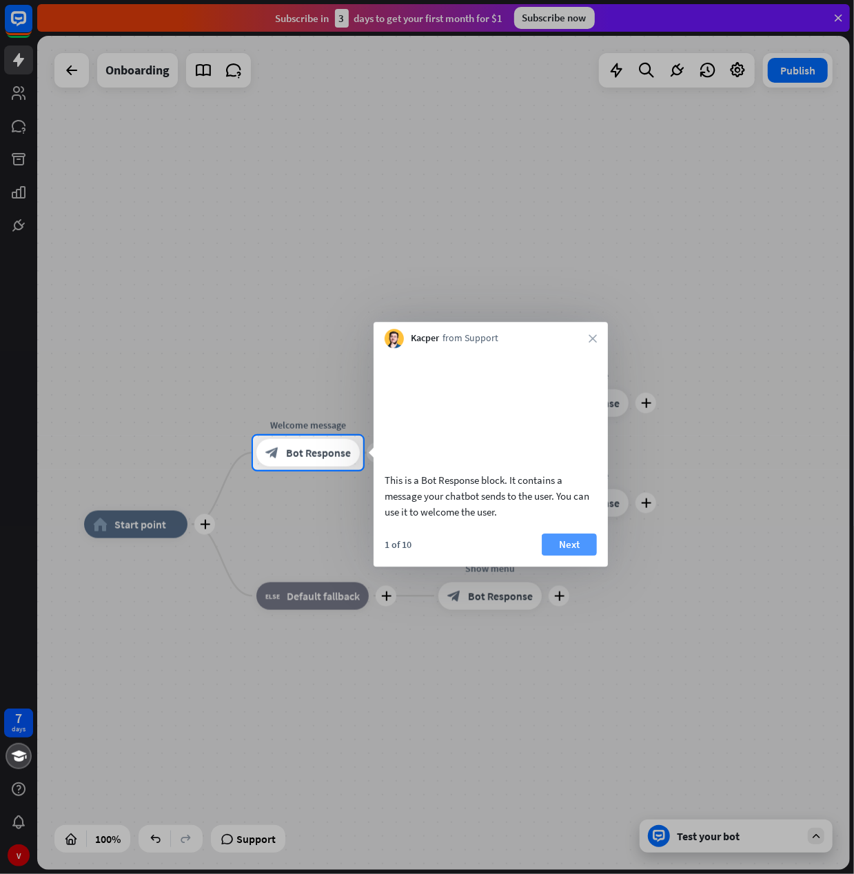  Describe the element at coordinates (272, 453) in the screenshot. I see `i: block_bot_response` at that location.